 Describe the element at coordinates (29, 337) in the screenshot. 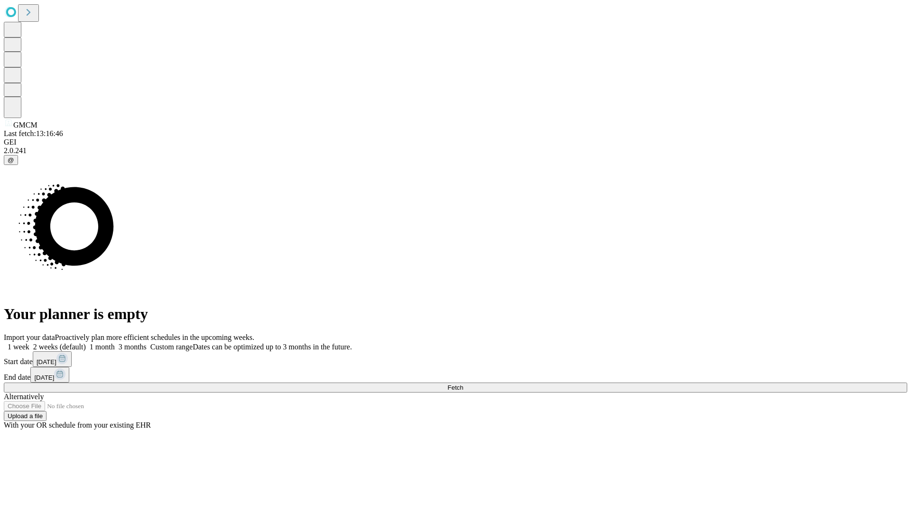

I see `span: Import your data` at that location.